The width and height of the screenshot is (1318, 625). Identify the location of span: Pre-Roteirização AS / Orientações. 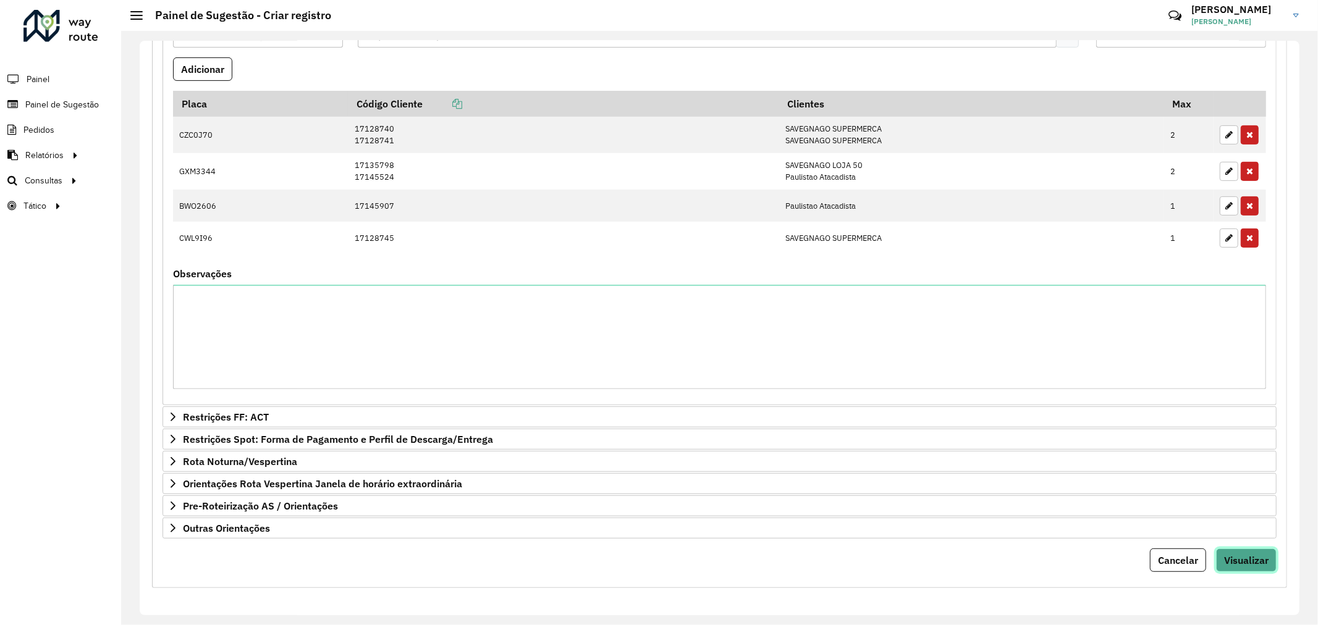
(260, 506).